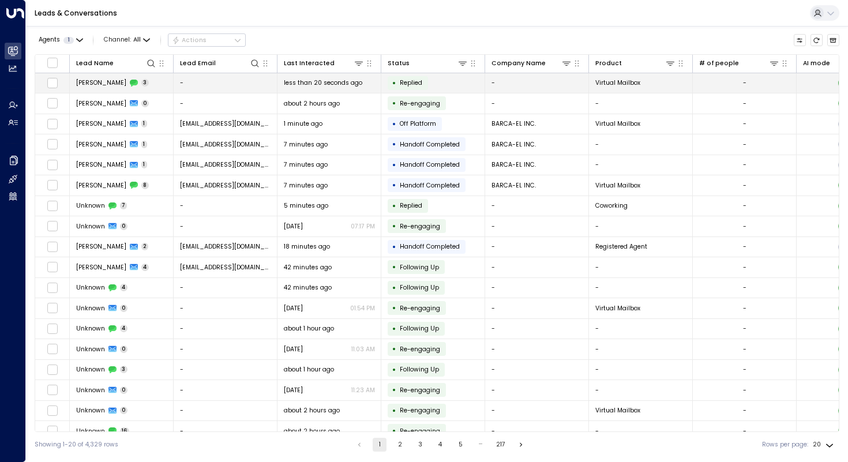 The image size is (848, 462). I want to click on span: 4, so click(124, 287).